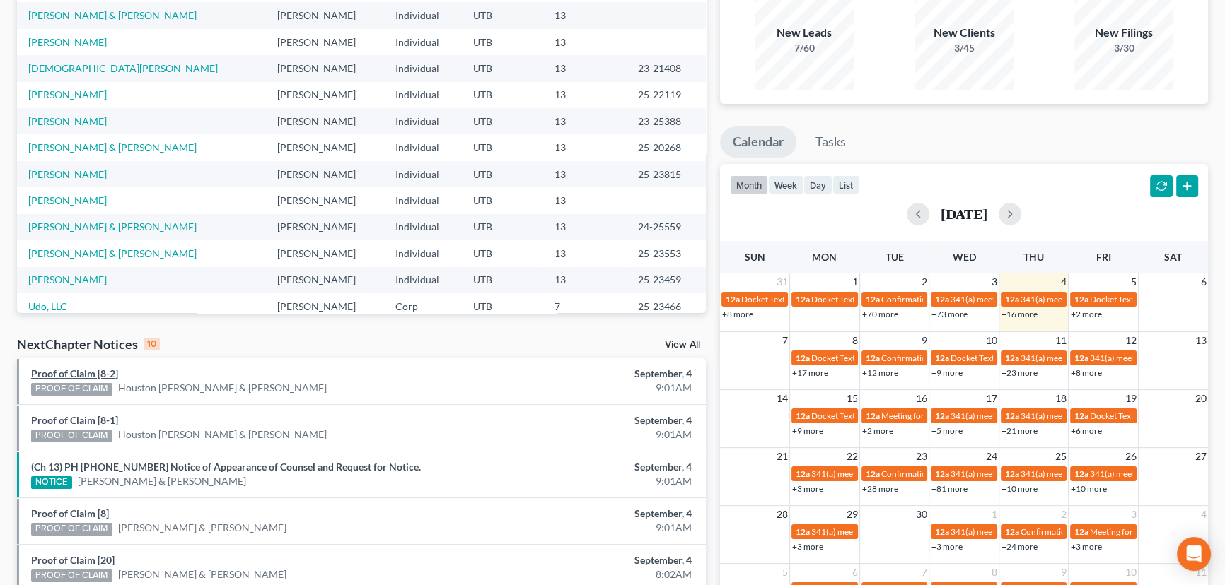  What do you see at coordinates (1061, 399) in the screenshot?
I see `span: 18` at bounding box center [1061, 399].